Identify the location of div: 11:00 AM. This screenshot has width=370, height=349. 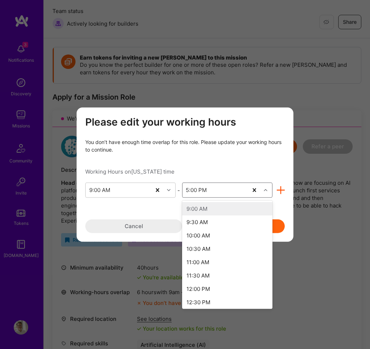
(227, 262).